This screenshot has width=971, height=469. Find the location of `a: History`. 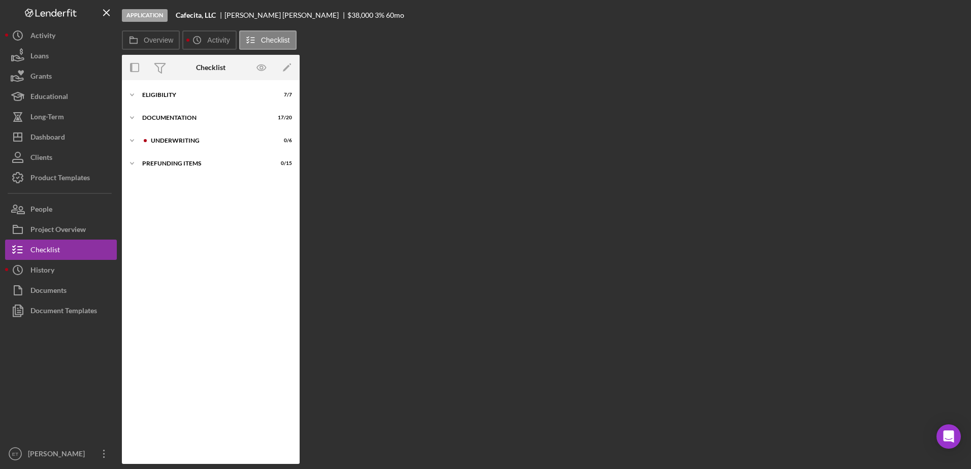

a: History is located at coordinates (61, 270).